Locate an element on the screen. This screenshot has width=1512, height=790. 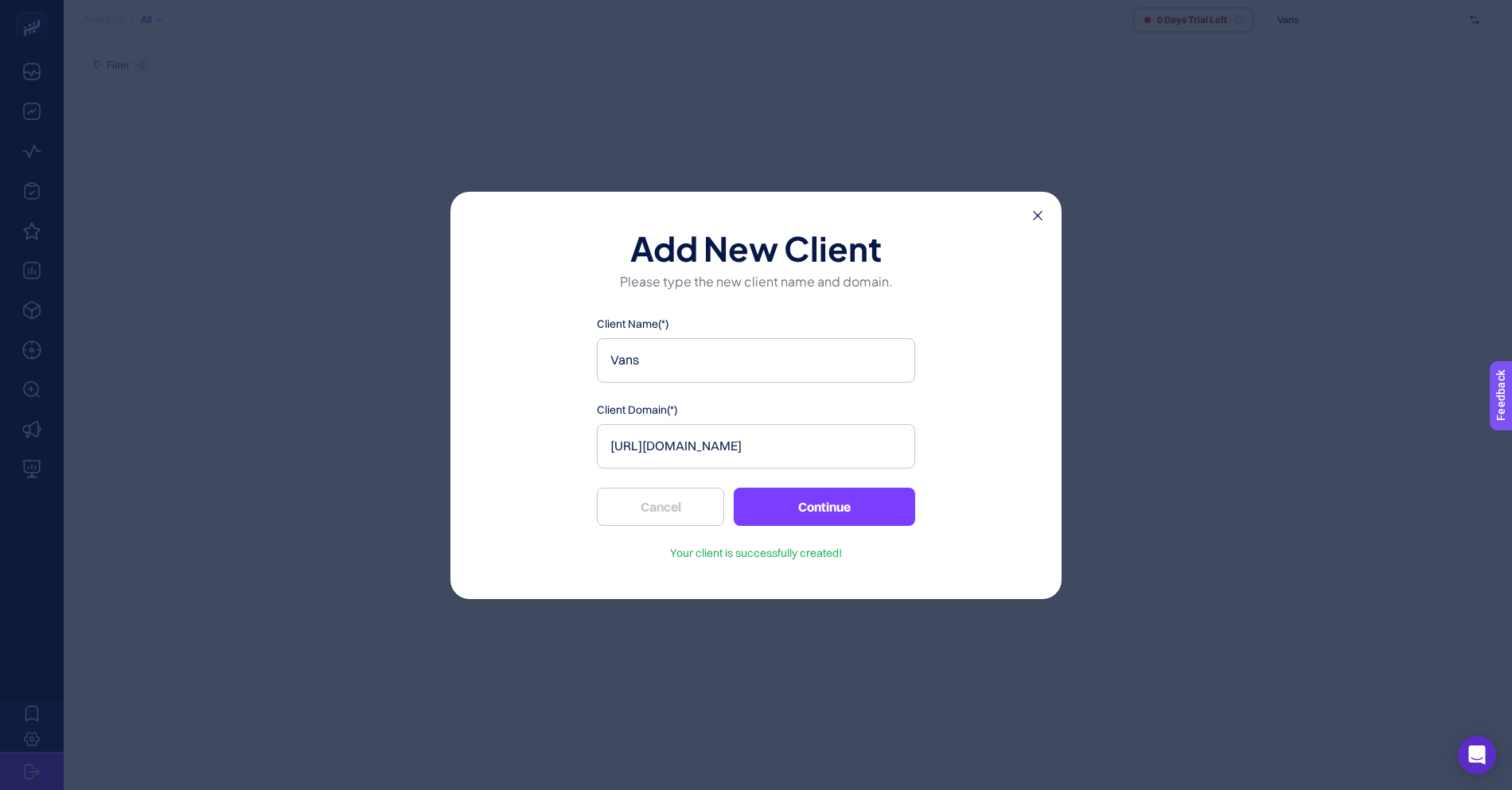
span: Your client is successfully created! is located at coordinates (756, 553).